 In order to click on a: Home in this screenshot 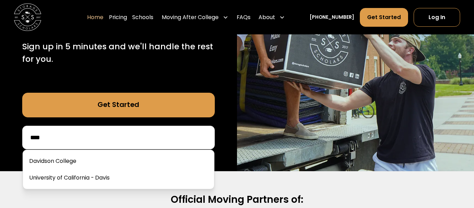, I will do `click(95, 17)`.